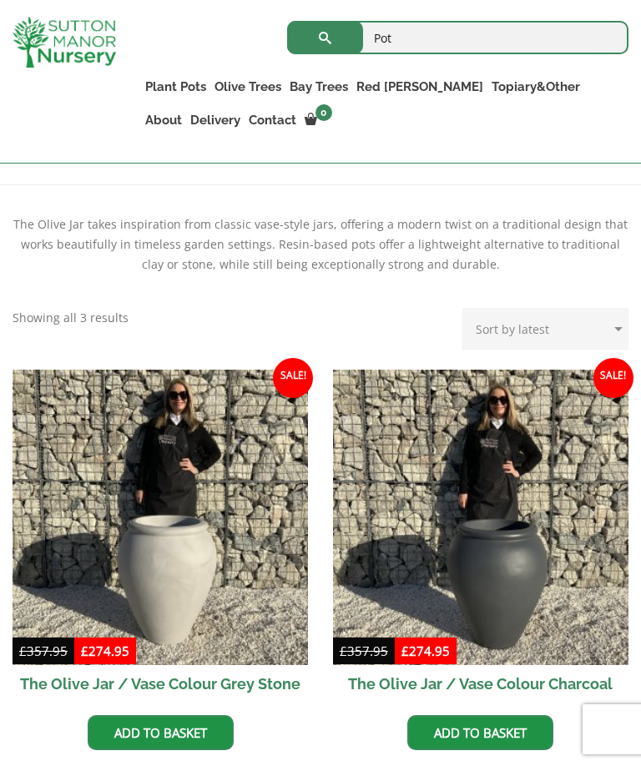 This screenshot has width=641, height=766. I want to click on a: Sale! The Olive Jar / Vase Colour Charcoal, so click(481, 536).